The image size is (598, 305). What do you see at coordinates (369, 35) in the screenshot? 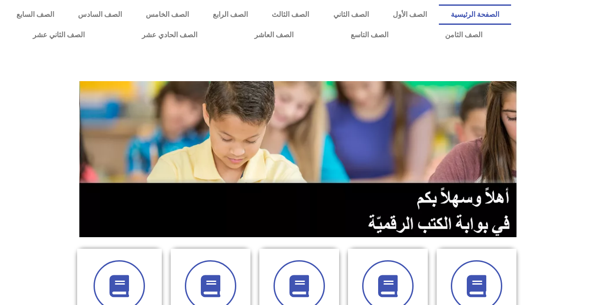
I see `a: الصف التاسع` at bounding box center [369, 35].